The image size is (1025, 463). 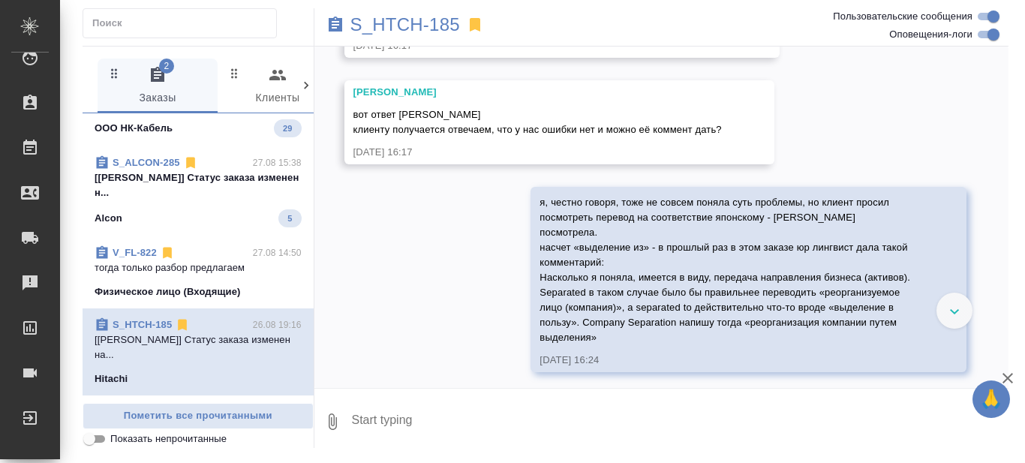 What do you see at coordinates (134, 128) in the screenshot?
I see `p: ООО НК-Кабель` at bounding box center [134, 128].